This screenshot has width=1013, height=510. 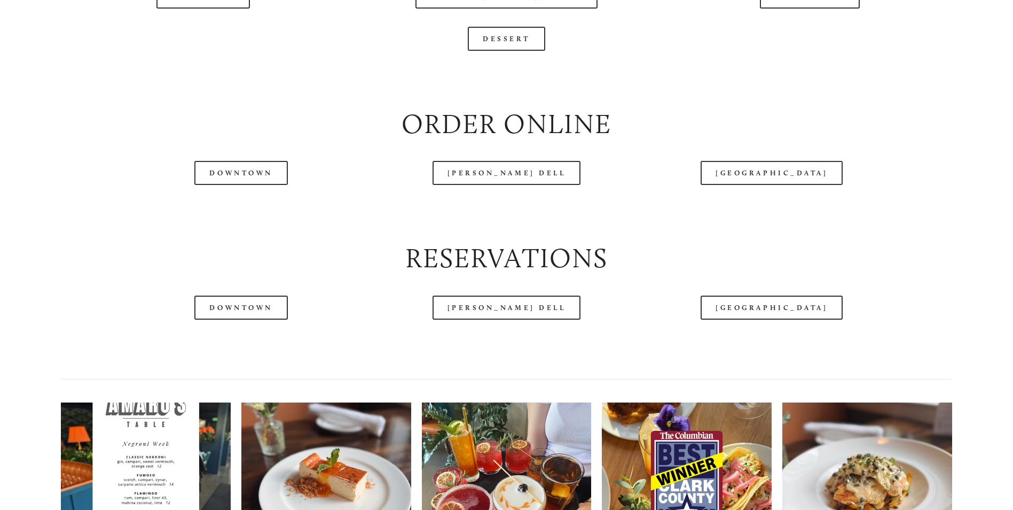 What do you see at coordinates (506, 124) in the screenshot?
I see `h2: Order Online` at bounding box center [506, 124].